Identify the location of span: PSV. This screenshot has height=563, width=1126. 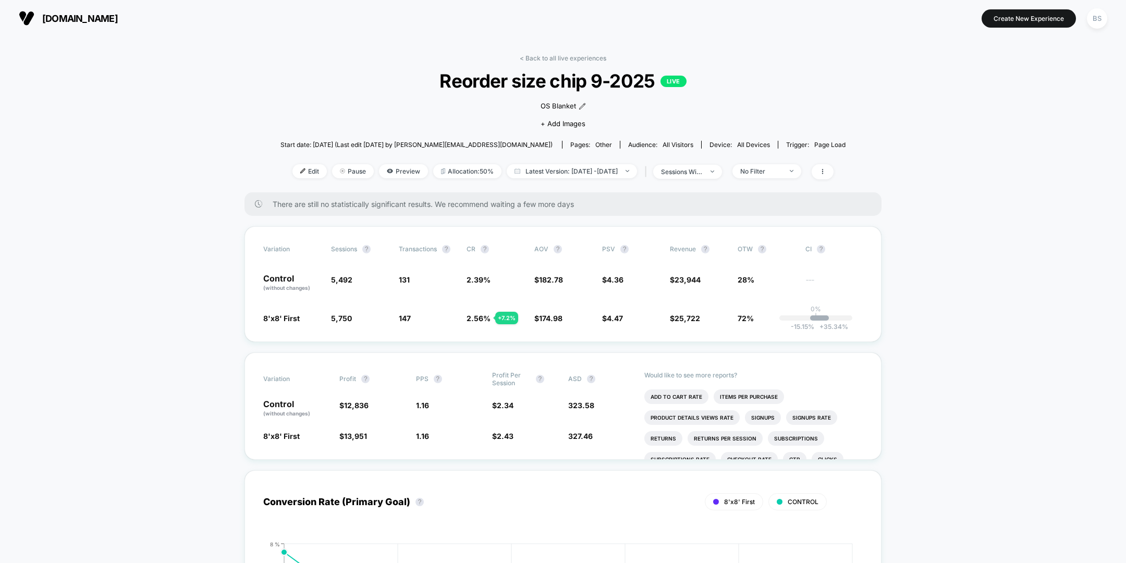
(608, 249).